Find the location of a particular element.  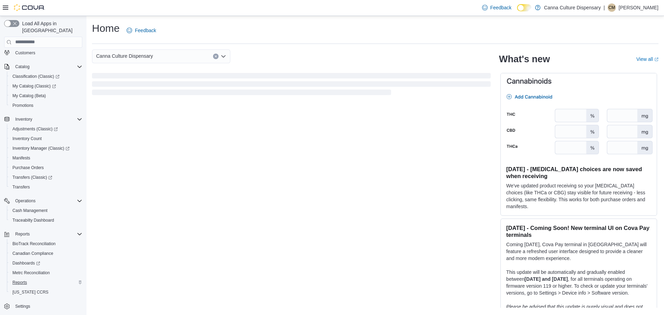

span: Customers is located at coordinates (25, 53).